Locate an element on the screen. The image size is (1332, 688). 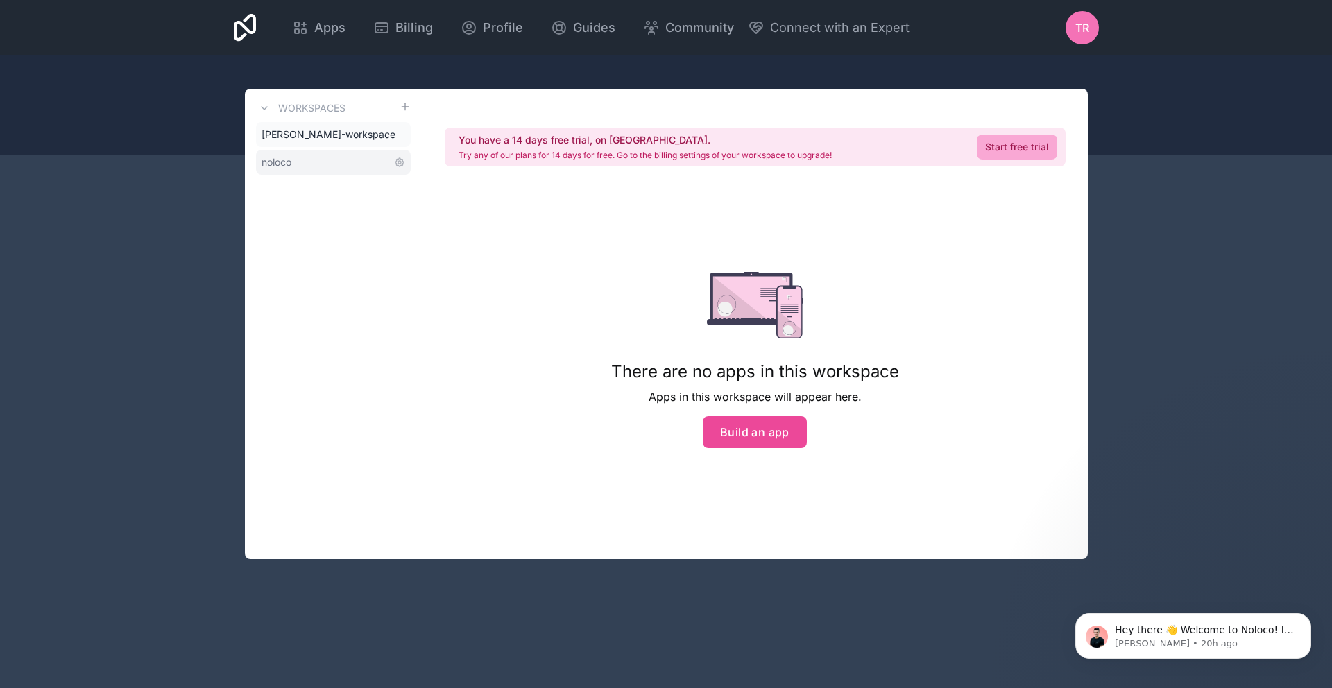
span: TR is located at coordinates (1082, 28).